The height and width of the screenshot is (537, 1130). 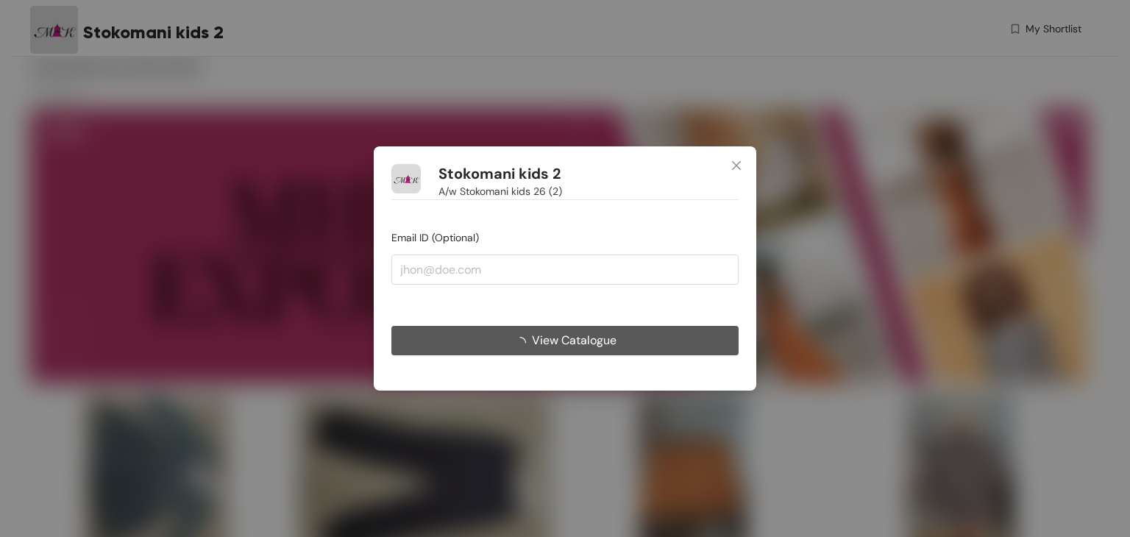 What do you see at coordinates (737, 166) in the screenshot?
I see `button: Close` at bounding box center [737, 166].